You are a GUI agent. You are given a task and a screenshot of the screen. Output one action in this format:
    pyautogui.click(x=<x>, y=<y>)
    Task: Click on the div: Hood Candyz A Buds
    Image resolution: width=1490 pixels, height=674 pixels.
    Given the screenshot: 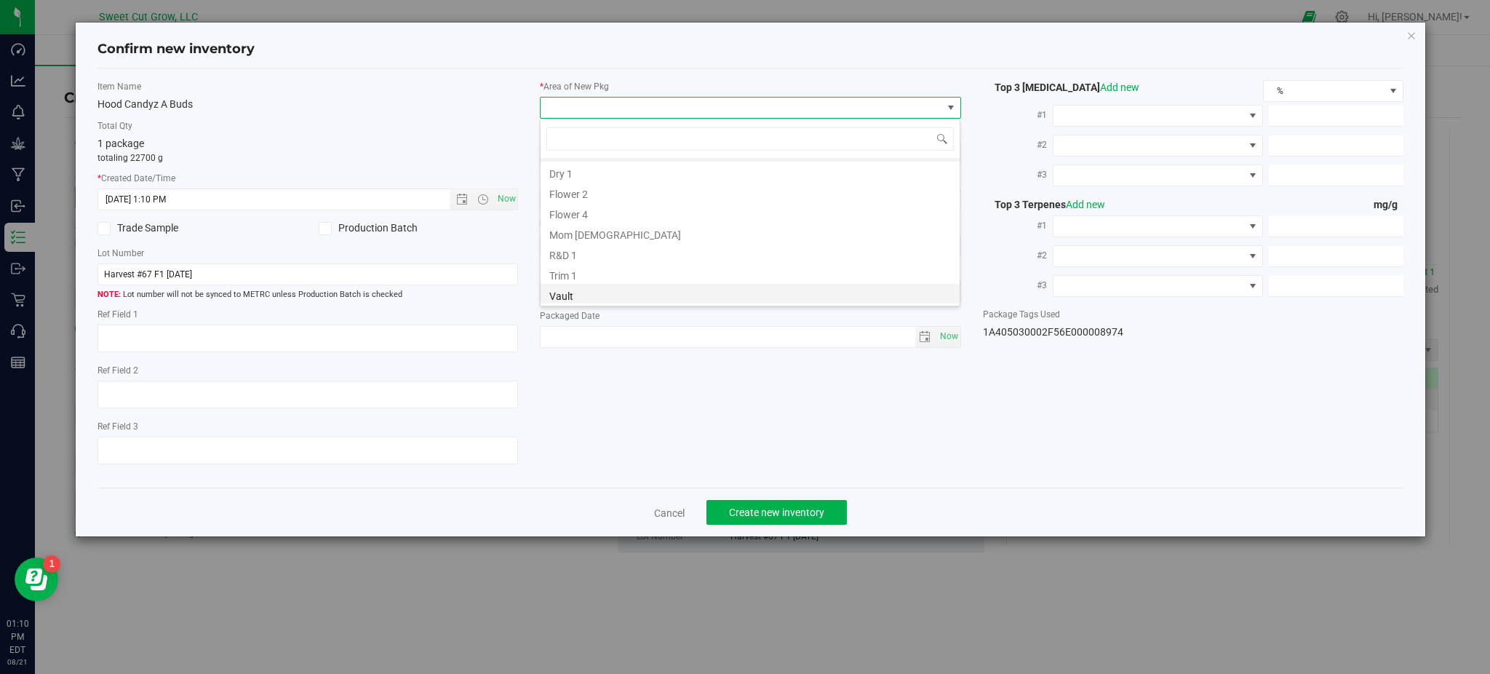 What is the action you would take?
    pyautogui.click(x=308, y=104)
    